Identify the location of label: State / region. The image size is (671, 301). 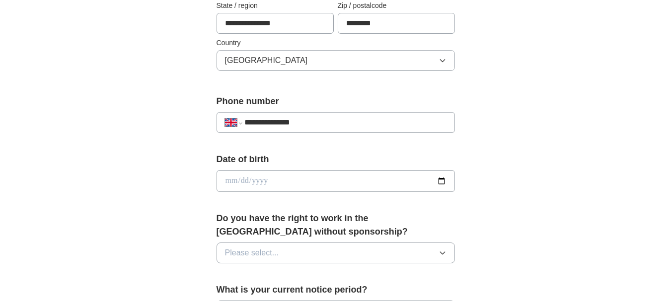
(275, 5).